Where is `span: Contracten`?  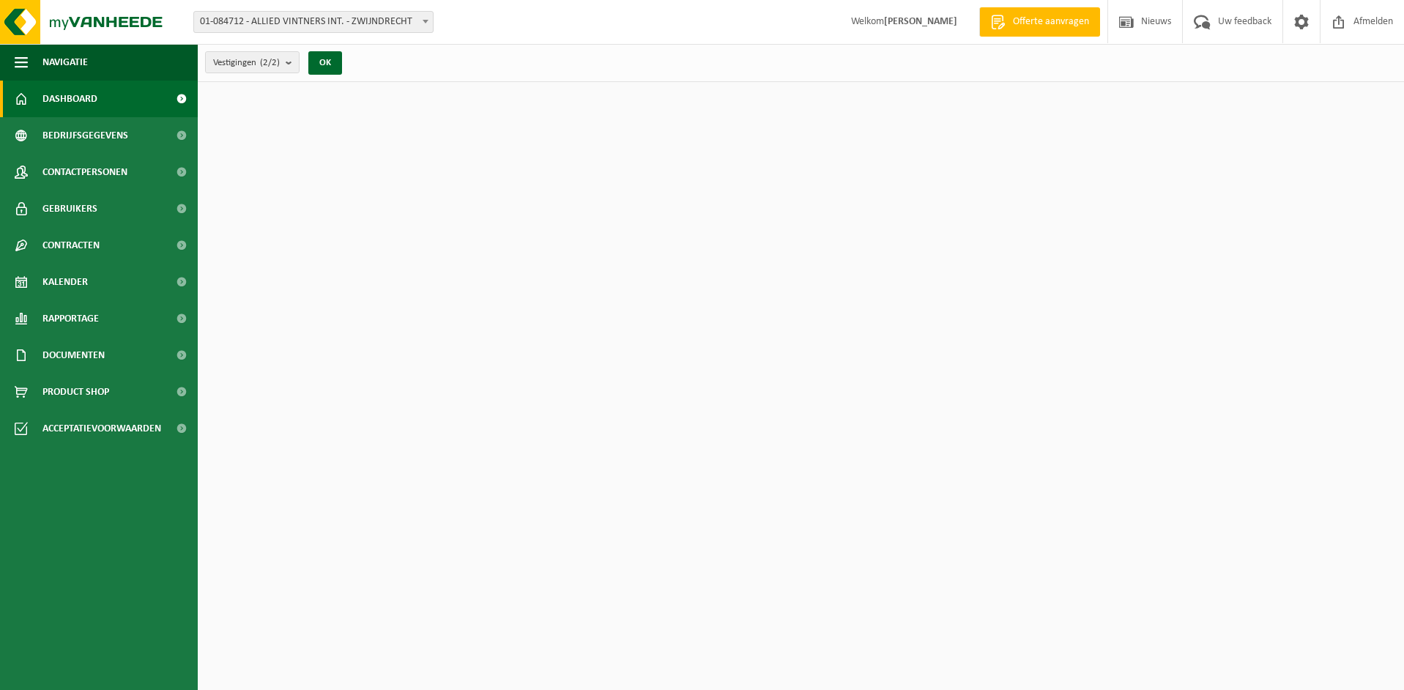
span: Contracten is located at coordinates (71, 245).